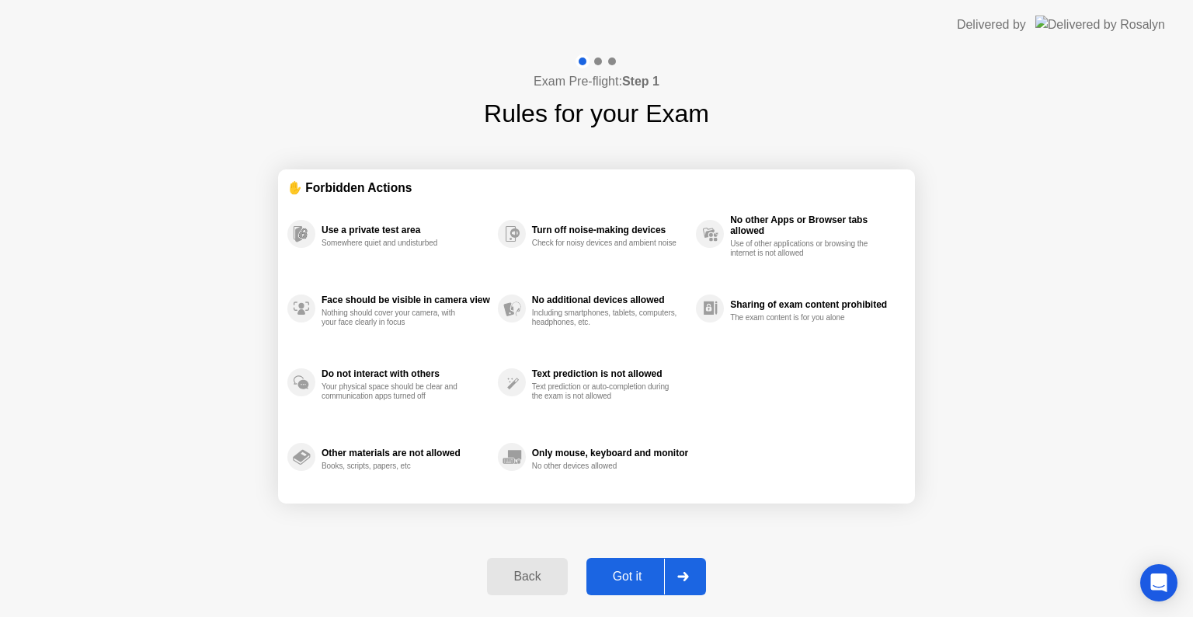 This screenshot has height=617, width=1193. What do you see at coordinates (605, 318) in the screenshot?
I see `div: Including smartphones, tablets, computers, headphones, etc.` at bounding box center [605, 318].